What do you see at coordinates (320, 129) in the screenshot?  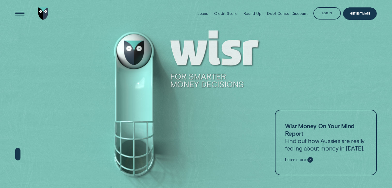 I see `strong: Wisr Money On Your Mind Report` at bounding box center [320, 129].